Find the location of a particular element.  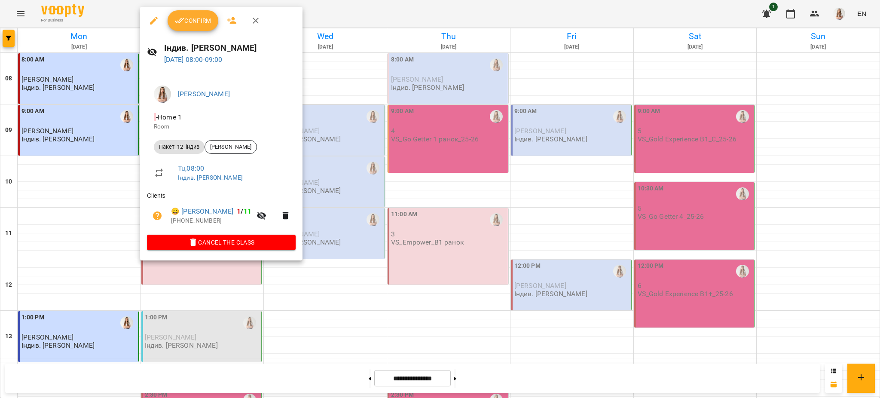

p: Room is located at coordinates (221, 127).